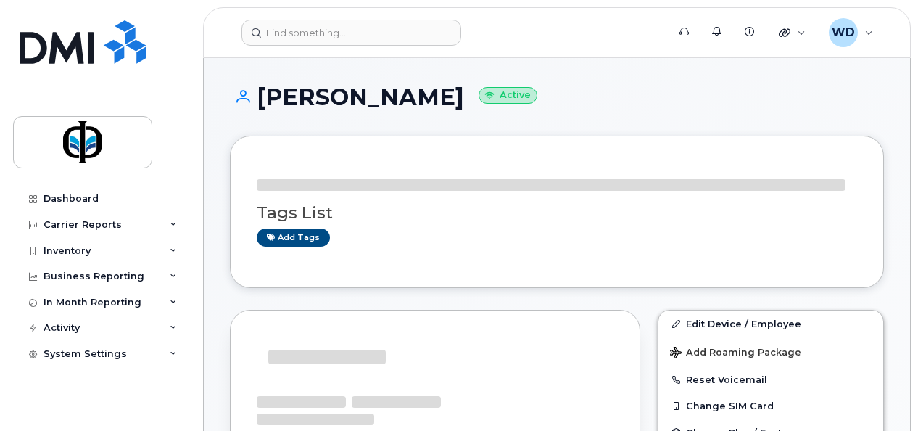 This screenshot has width=918, height=431. What do you see at coordinates (508, 95) in the screenshot?
I see `small: Active` at bounding box center [508, 95].